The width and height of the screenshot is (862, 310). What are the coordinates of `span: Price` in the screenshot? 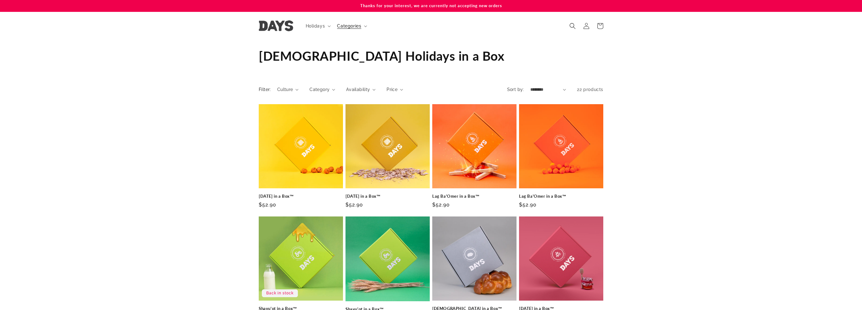 It's located at (392, 90).